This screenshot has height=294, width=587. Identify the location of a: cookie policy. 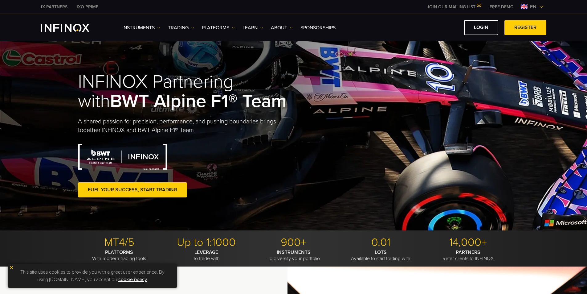
(133, 279).